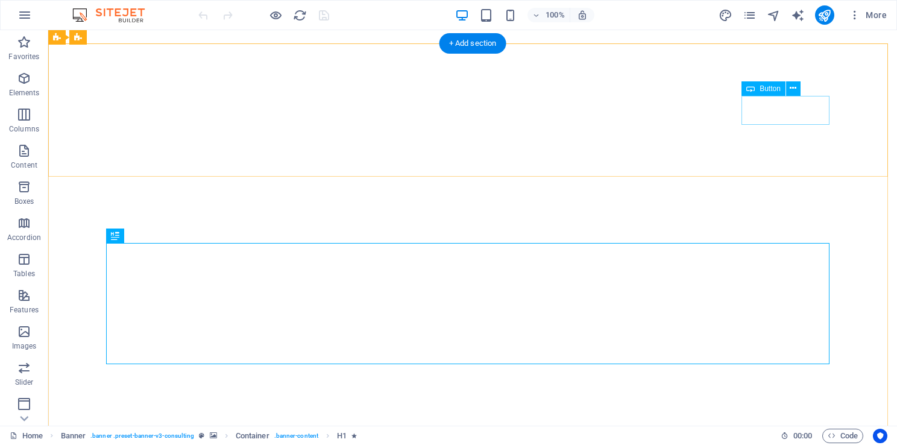  What do you see at coordinates (209, 436) in the screenshot?
I see `nav: breadcrumb` at bounding box center [209, 436].